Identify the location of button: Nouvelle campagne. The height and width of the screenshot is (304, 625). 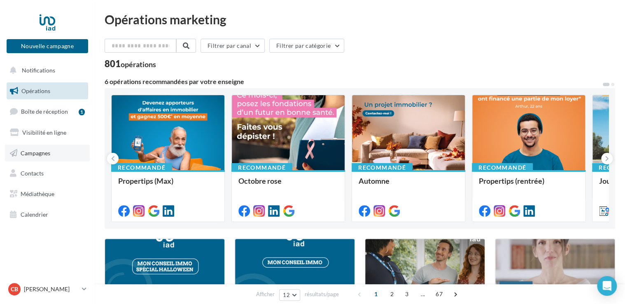
(47, 46).